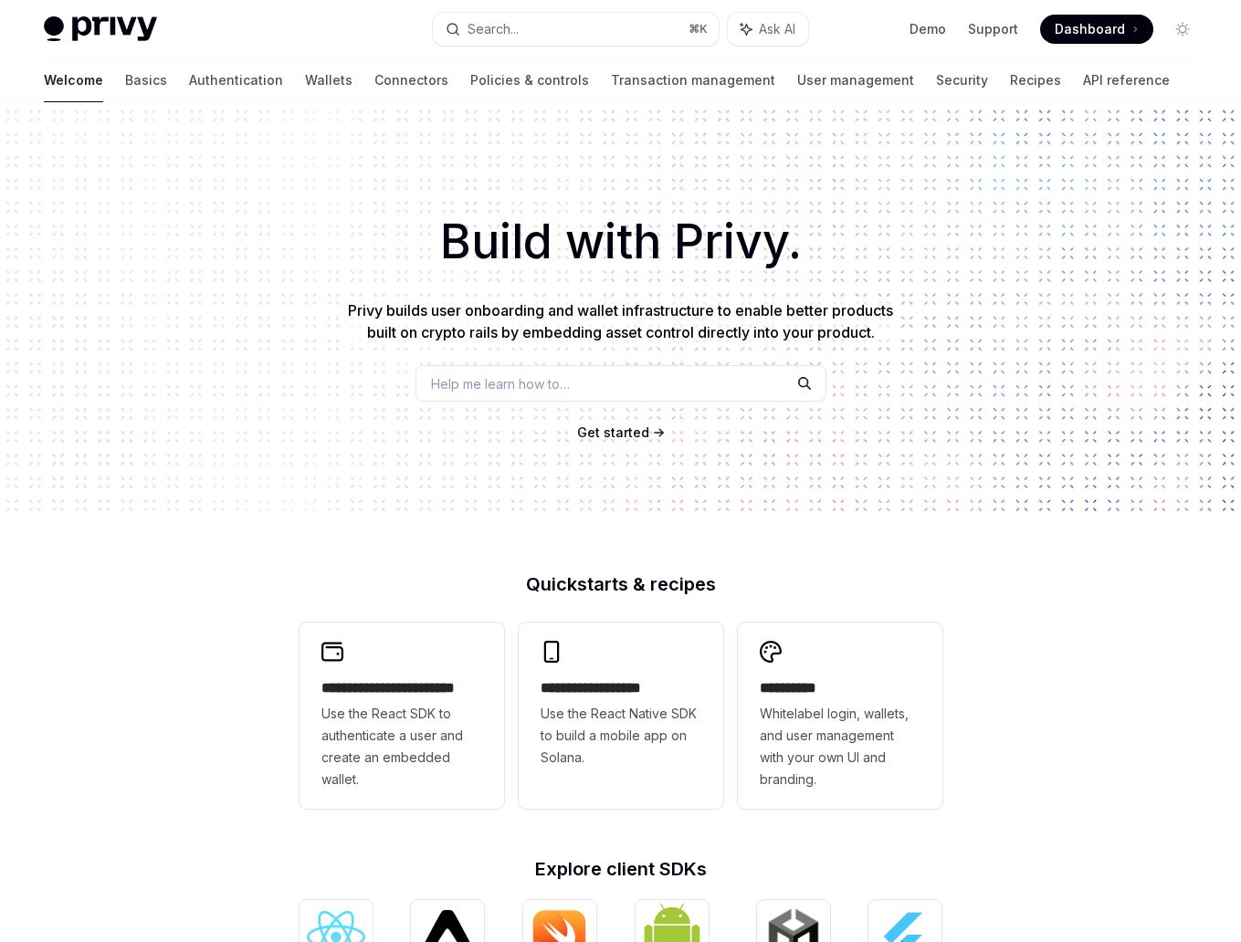  What do you see at coordinates (493, 29) in the screenshot?
I see `div: Search...` at bounding box center [493, 29].